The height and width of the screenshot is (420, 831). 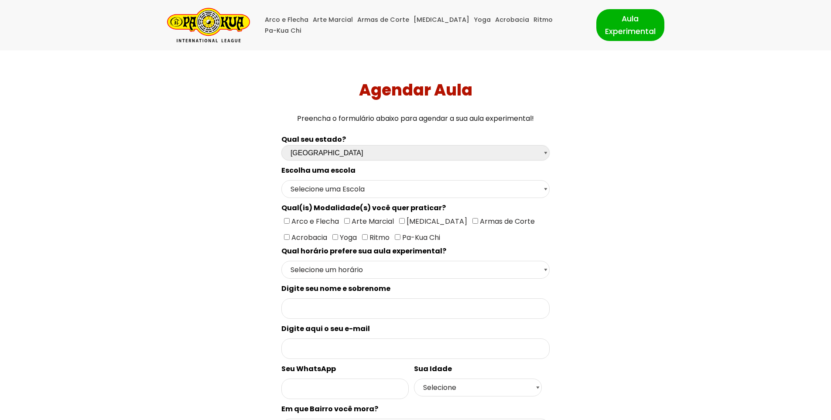 I want to click on b: Qual seu estado?, so click(x=314, y=139).